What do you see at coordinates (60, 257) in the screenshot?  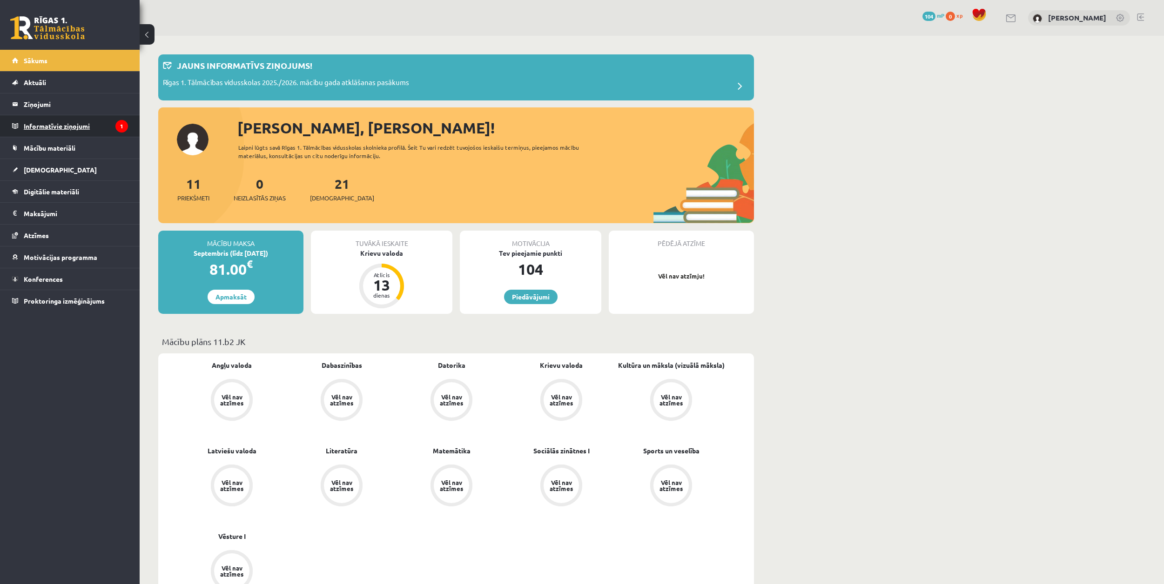 I see `span: Motivācijas programma` at bounding box center [60, 257].